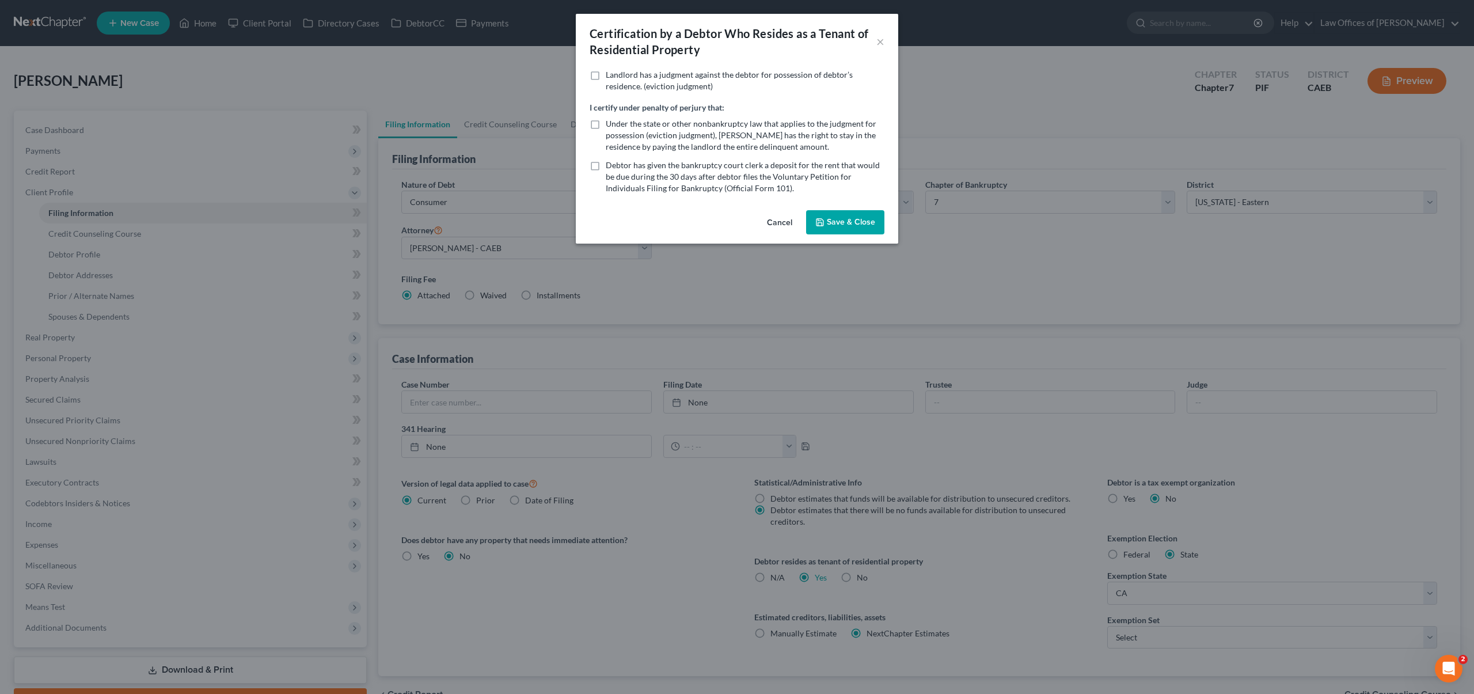 This screenshot has height=694, width=1474. I want to click on div: Certification by a Debtor Who Resides as a Tenant of Residential Property, so click(733, 41).